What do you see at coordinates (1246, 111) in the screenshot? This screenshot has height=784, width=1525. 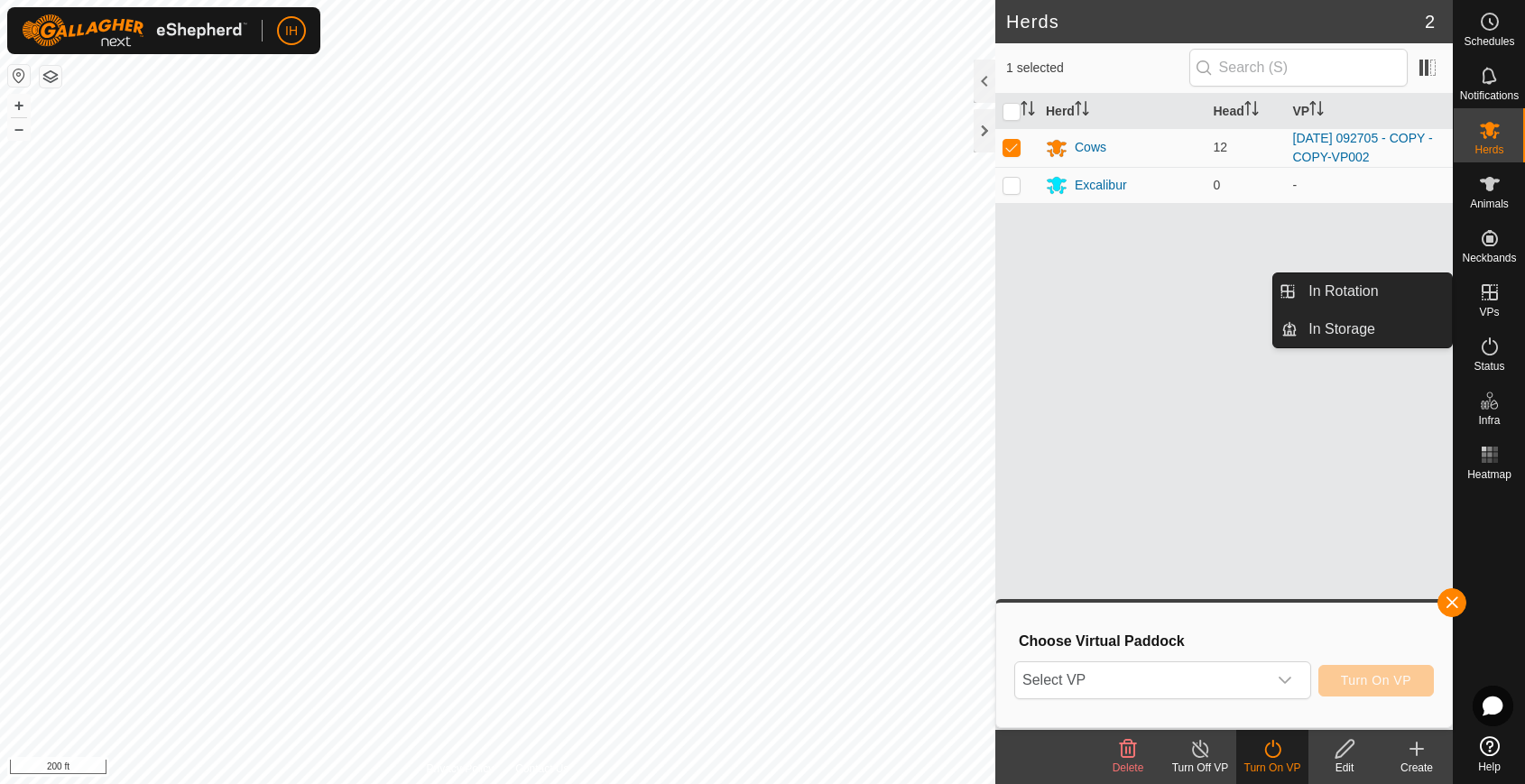 I see `th: Head` at bounding box center [1246, 111].